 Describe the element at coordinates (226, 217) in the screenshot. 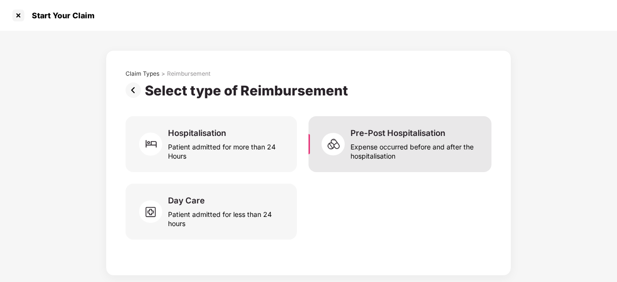

I see `div: Patient admitted for less than 24 hours` at that location.